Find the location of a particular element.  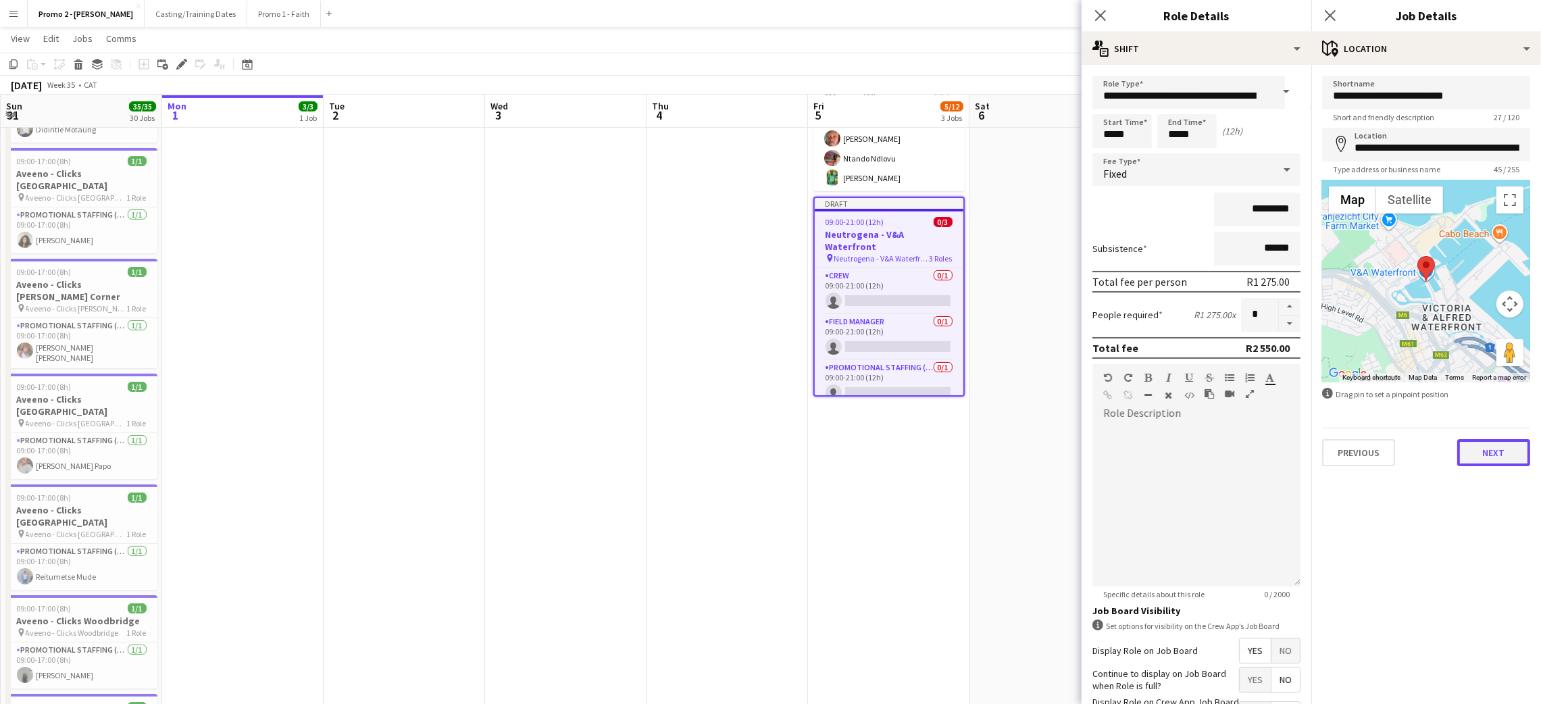

span: 27 / 120 is located at coordinates (1506, 117).